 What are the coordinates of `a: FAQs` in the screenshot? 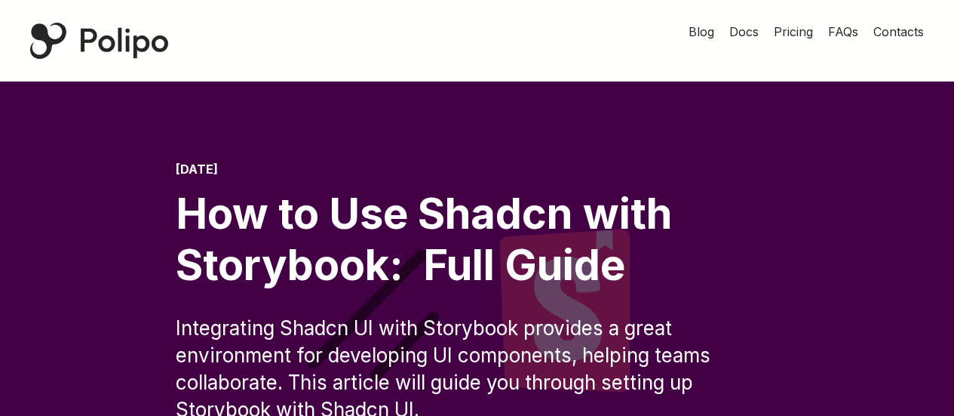 It's located at (843, 32).